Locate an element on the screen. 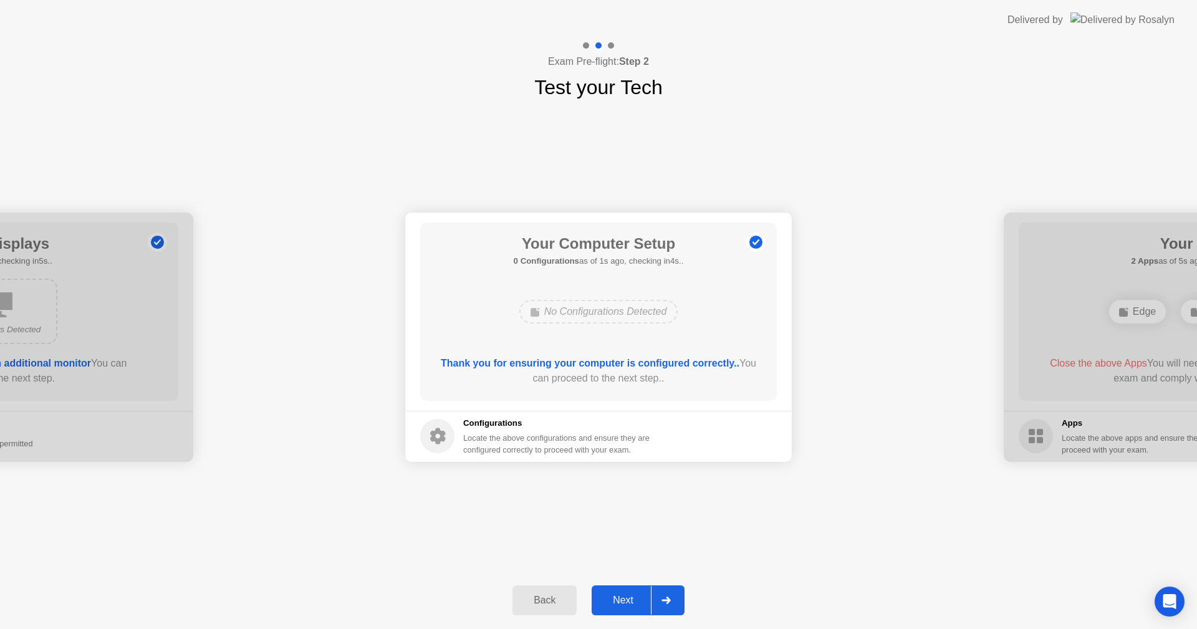 This screenshot has height=629, width=1197. h1: Test your Tech is located at coordinates (599, 87).